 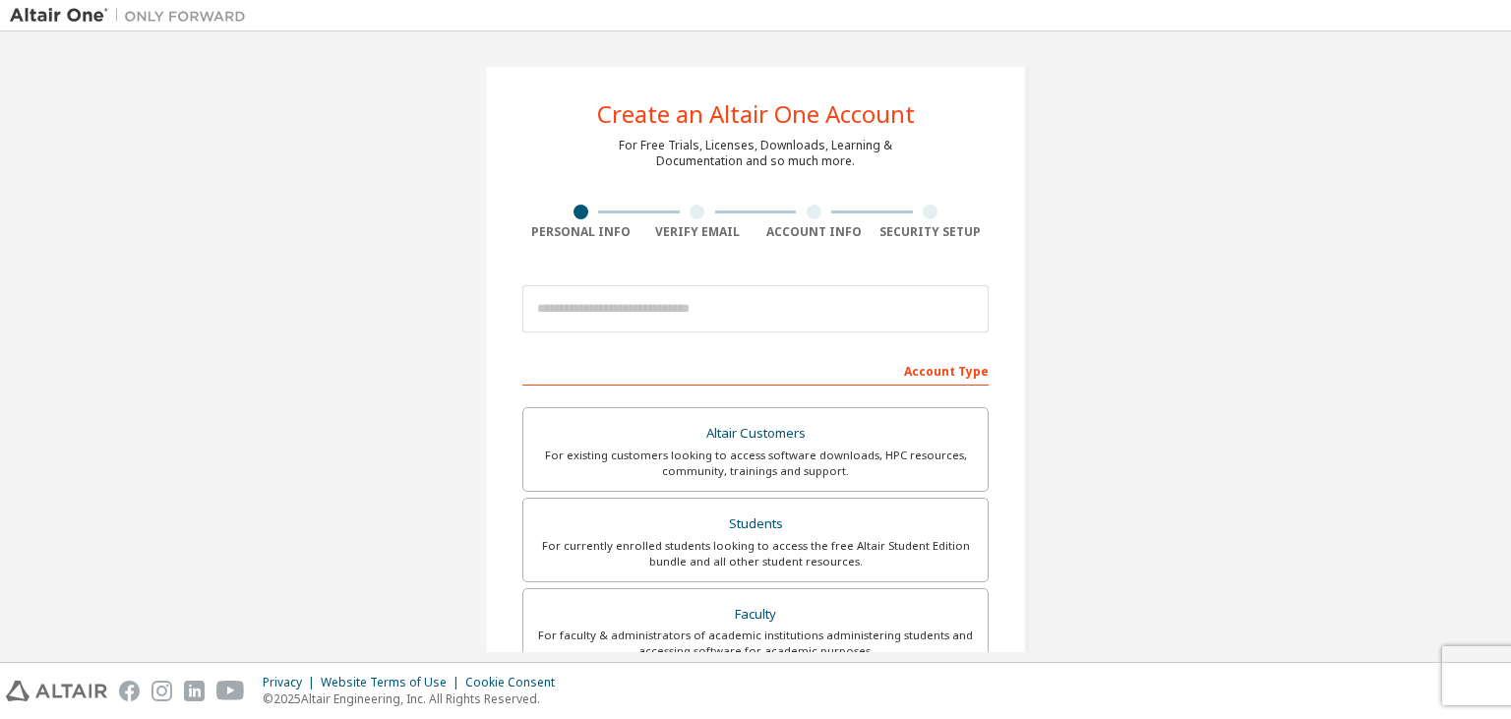 What do you see at coordinates (697, 232) in the screenshot?
I see `div: Verify Email` at bounding box center [697, 232].